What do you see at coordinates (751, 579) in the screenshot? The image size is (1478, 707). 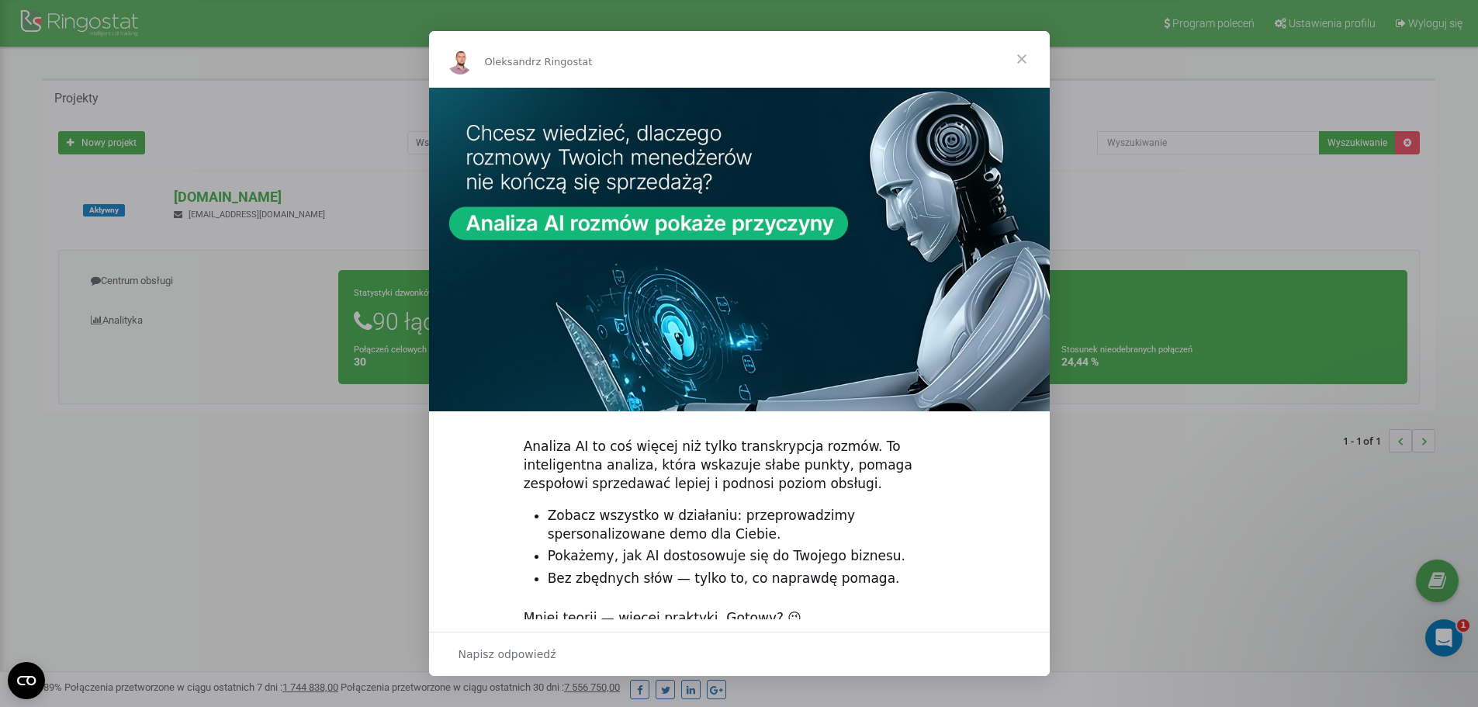 I see `li: Bez zbędnych słów — tylko to, co naprawdę pomaga.` at bounding box center [751, 579].